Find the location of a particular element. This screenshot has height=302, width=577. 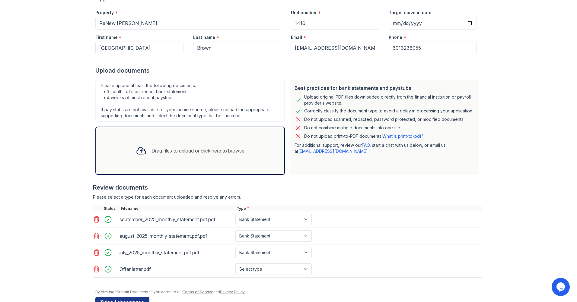

div: august_2025_monthly_statement.pdf.pdf is located at coordinates (176, 236).